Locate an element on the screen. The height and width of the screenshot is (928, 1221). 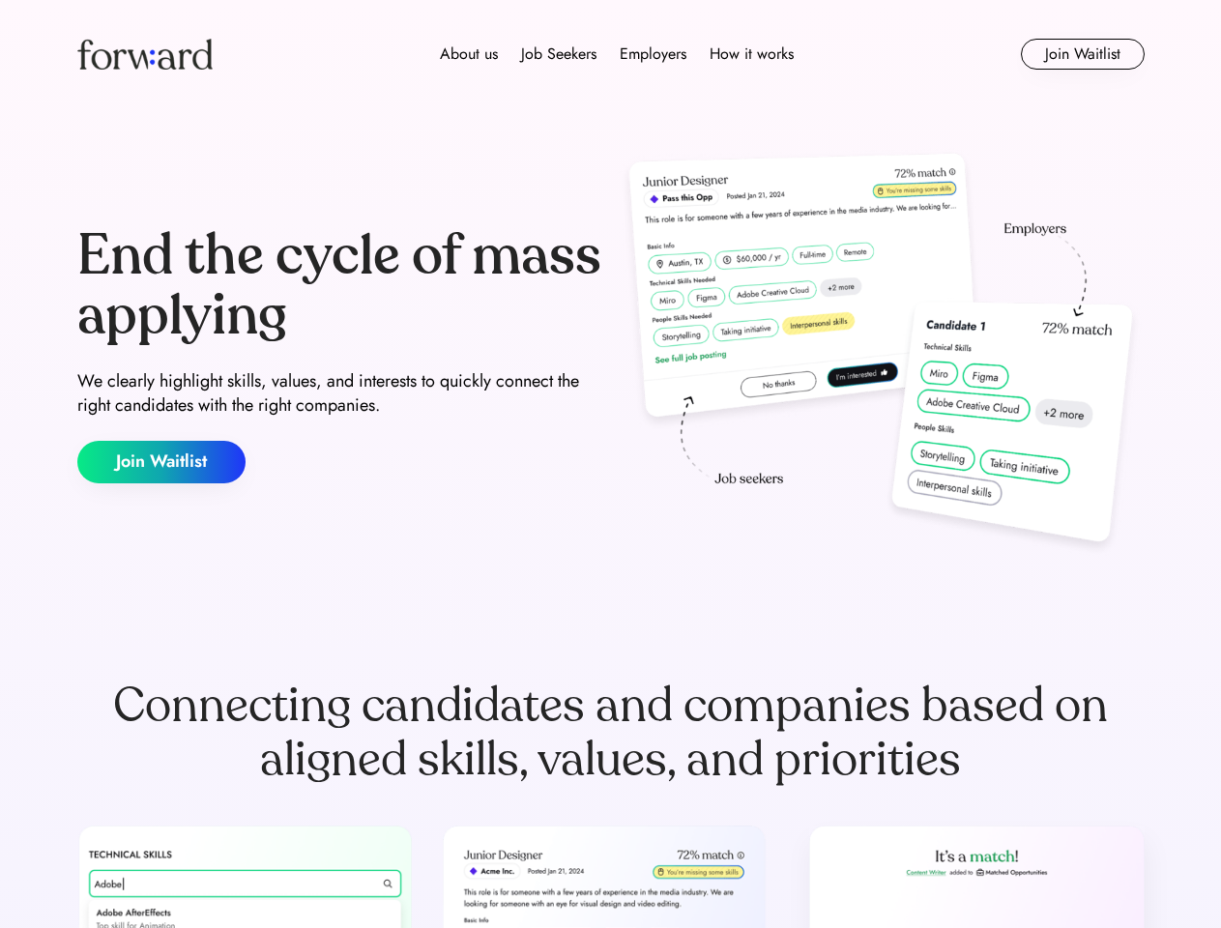
div: About us is located at coordinates (469, 54).